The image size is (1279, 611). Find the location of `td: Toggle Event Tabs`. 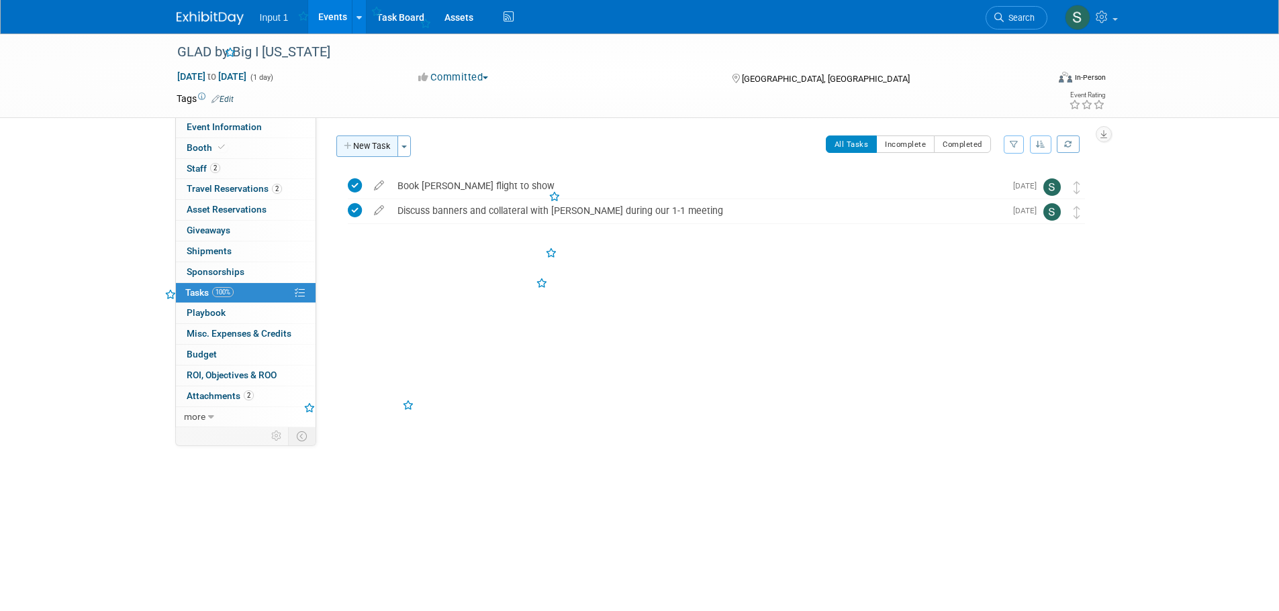

td: Toggle Event Tabs is located at coordinates (301, 436).